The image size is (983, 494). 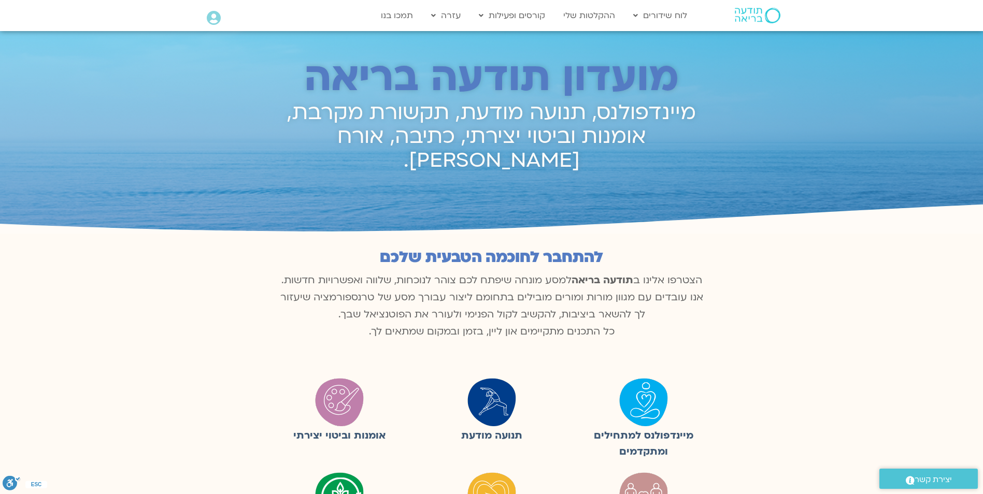 I want to click on b: תודעה בריאה, so click(x=602, y=280).